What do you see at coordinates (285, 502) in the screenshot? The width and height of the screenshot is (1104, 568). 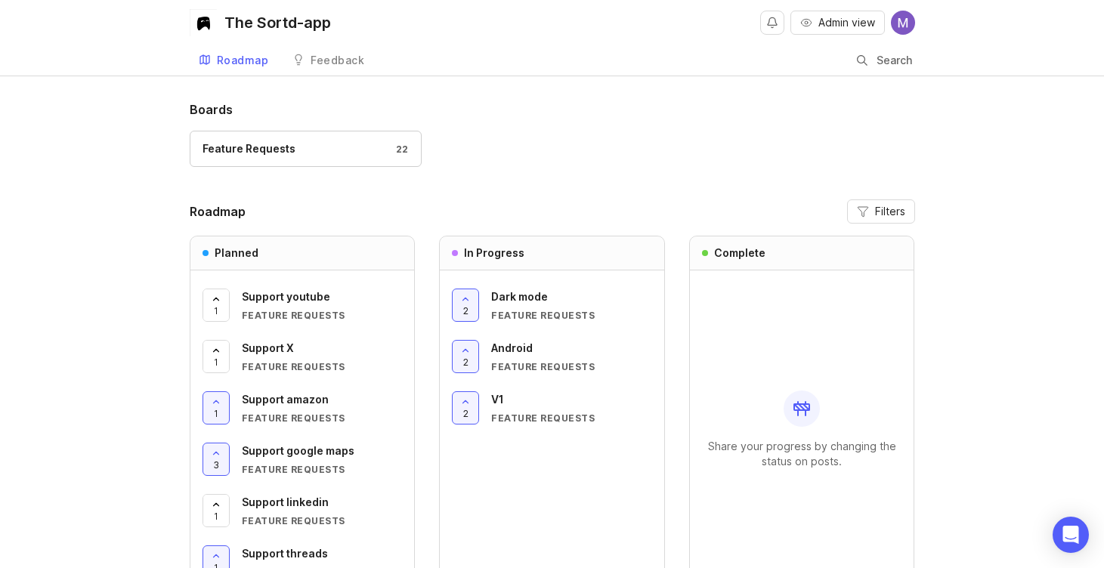 I see `span: Support linkedin` at bounding box center [285, 502].